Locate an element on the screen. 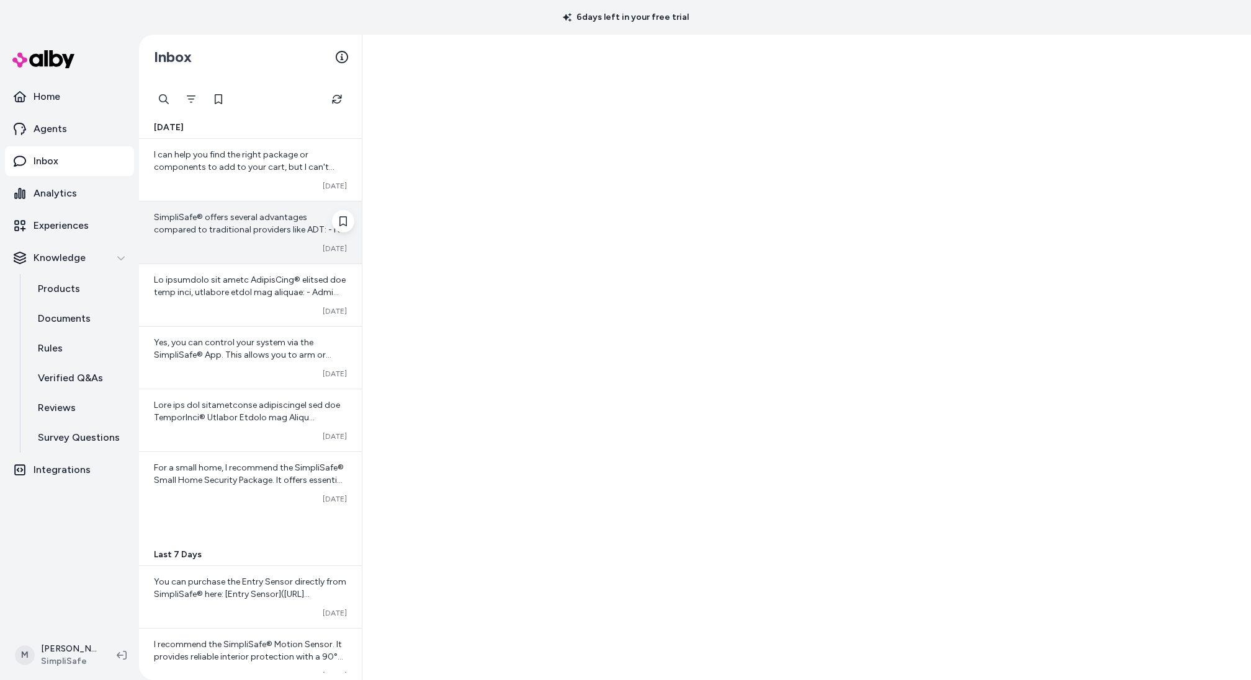 The height and width of the screenshot is (680, 1251). a: Yes, you can control your system via the SimpliSafe® App. This allows you to arm or disarm your s... is located at coordinates (250, 357).